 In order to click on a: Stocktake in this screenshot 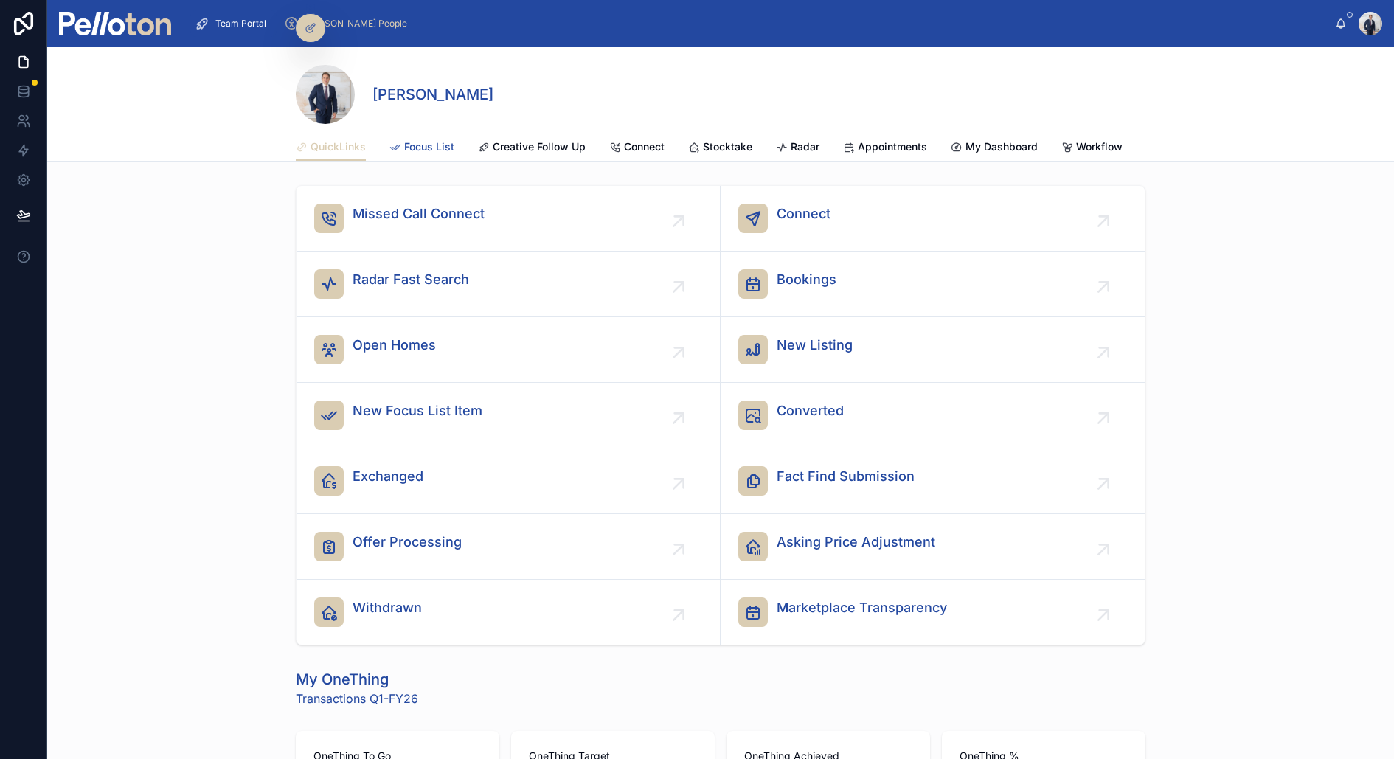, I will do `click(720, 148)`.